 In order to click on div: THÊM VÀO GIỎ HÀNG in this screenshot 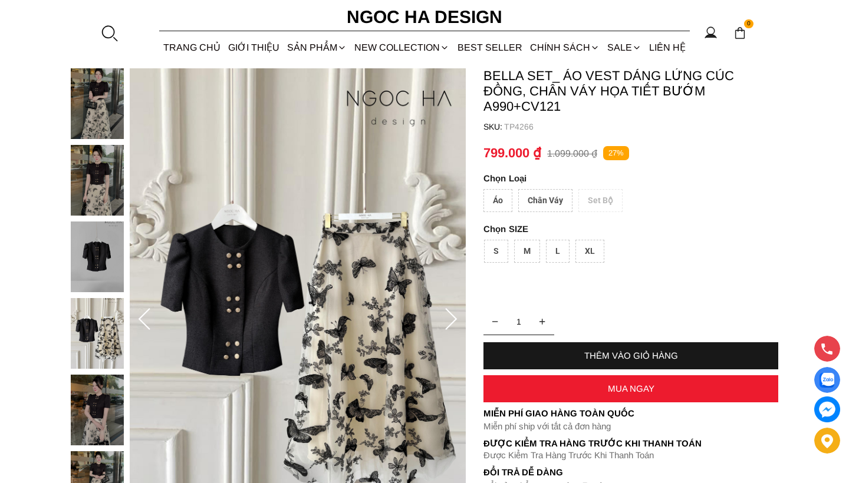, I will do `click(631, 355)`.